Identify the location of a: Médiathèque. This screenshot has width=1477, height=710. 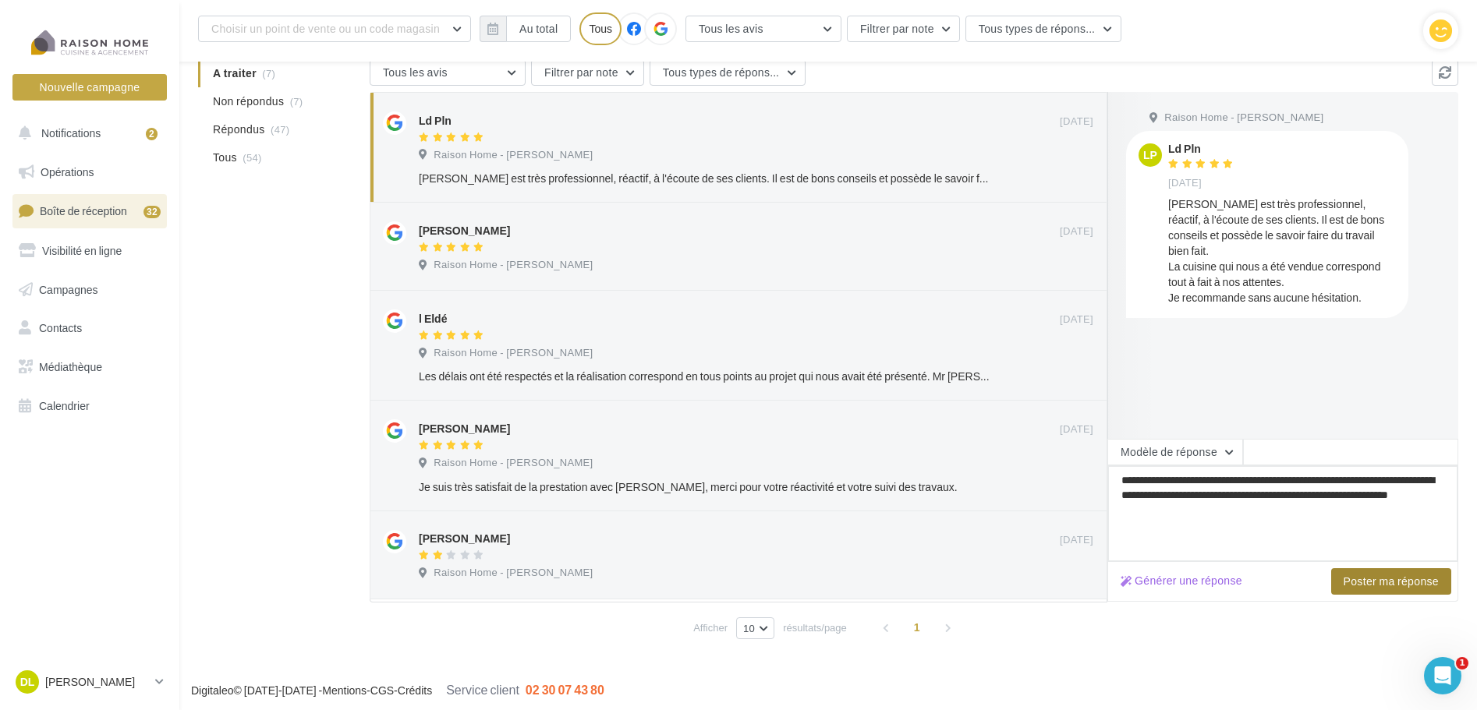
(90, 367).